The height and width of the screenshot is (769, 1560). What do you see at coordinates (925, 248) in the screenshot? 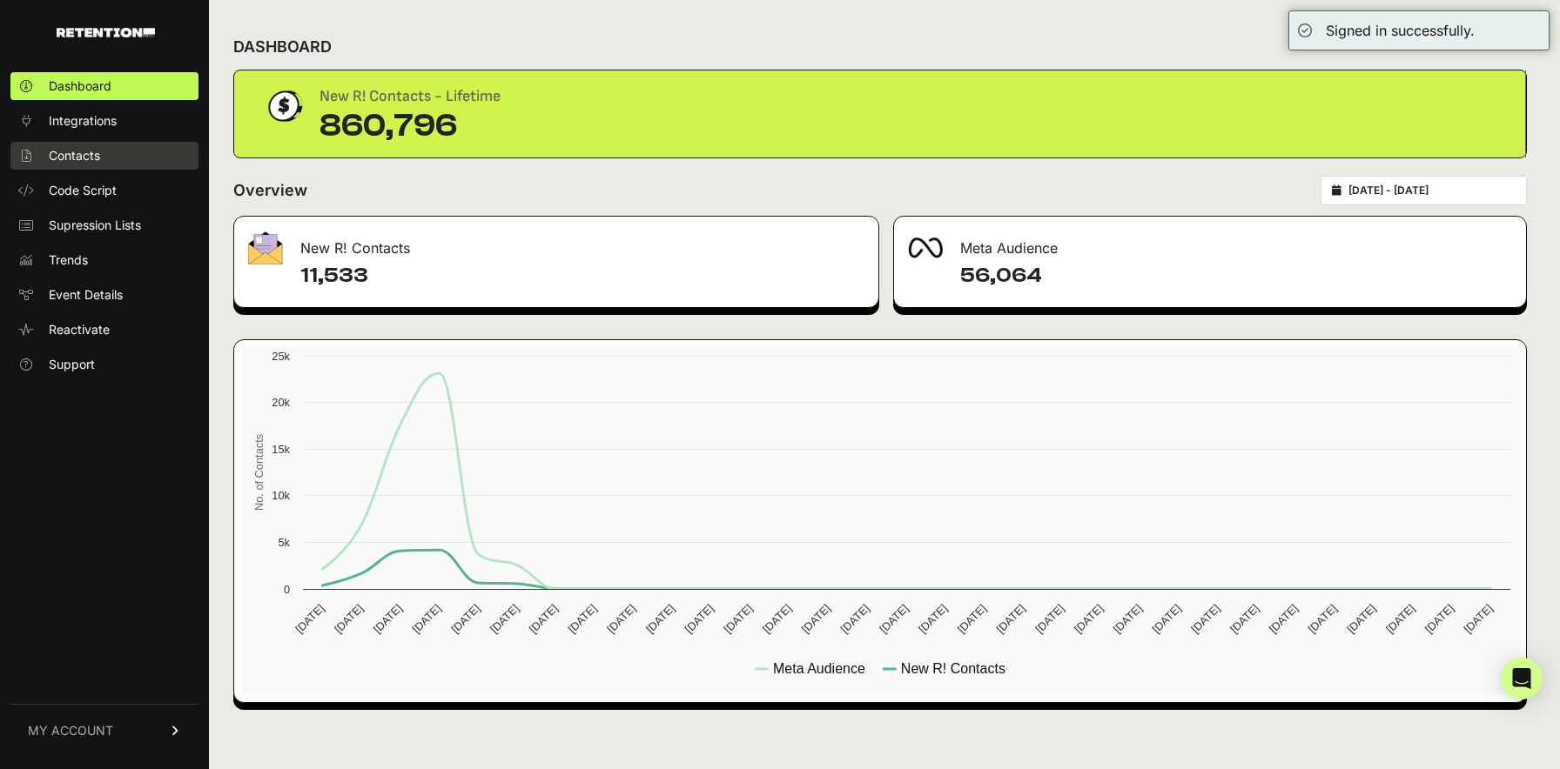
I see `img: fa-meta-2f981b61bb99beabf952f7030308934f19ce035c18b003e963880cc3fabeebb7.png` at bounding box center [925, 248].